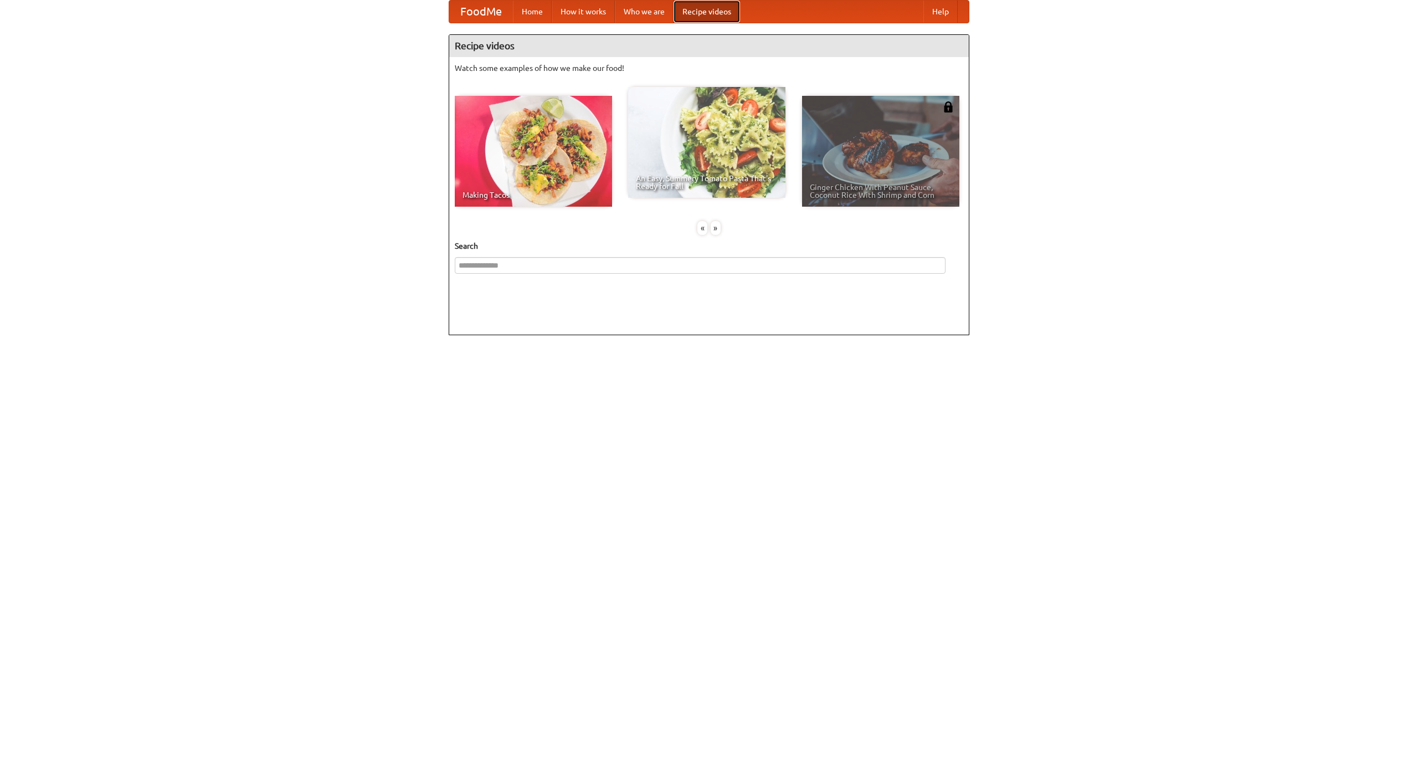  What do you see at coordinates (707, 12) in the screenshot?
I see `a: Recipe videos` at bounding box center [707, 12].